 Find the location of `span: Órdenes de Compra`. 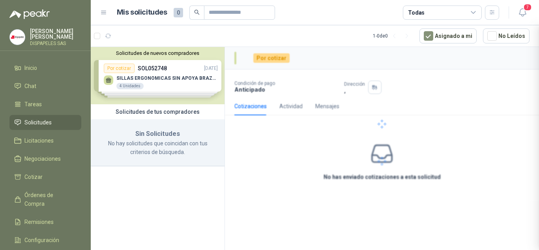

span: Órdenes de Compra is located at coordinates (49, 199).